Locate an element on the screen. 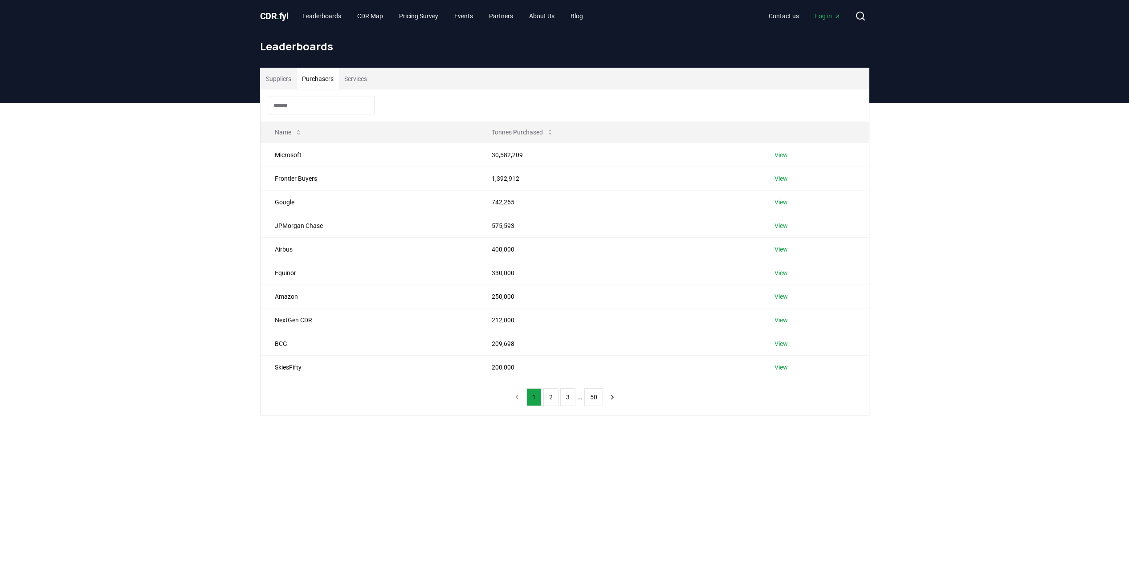  td: 1,392,912 is located at coordinates (619, 178).